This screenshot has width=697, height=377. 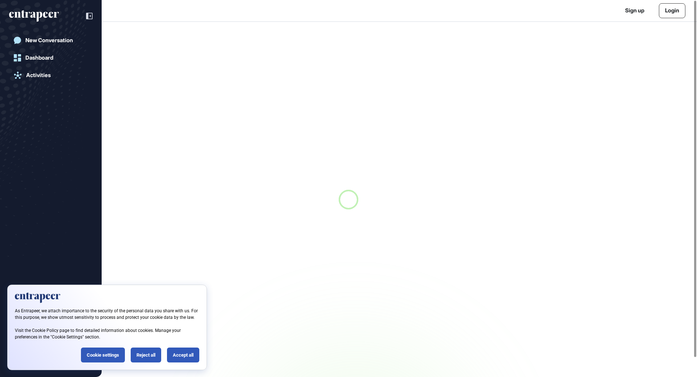 I want to click on a: Login, so click(x=672, y=11).